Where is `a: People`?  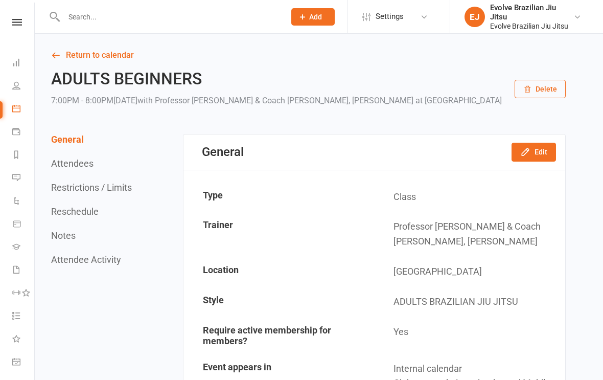
a: People is located at coordinates (24, 86).